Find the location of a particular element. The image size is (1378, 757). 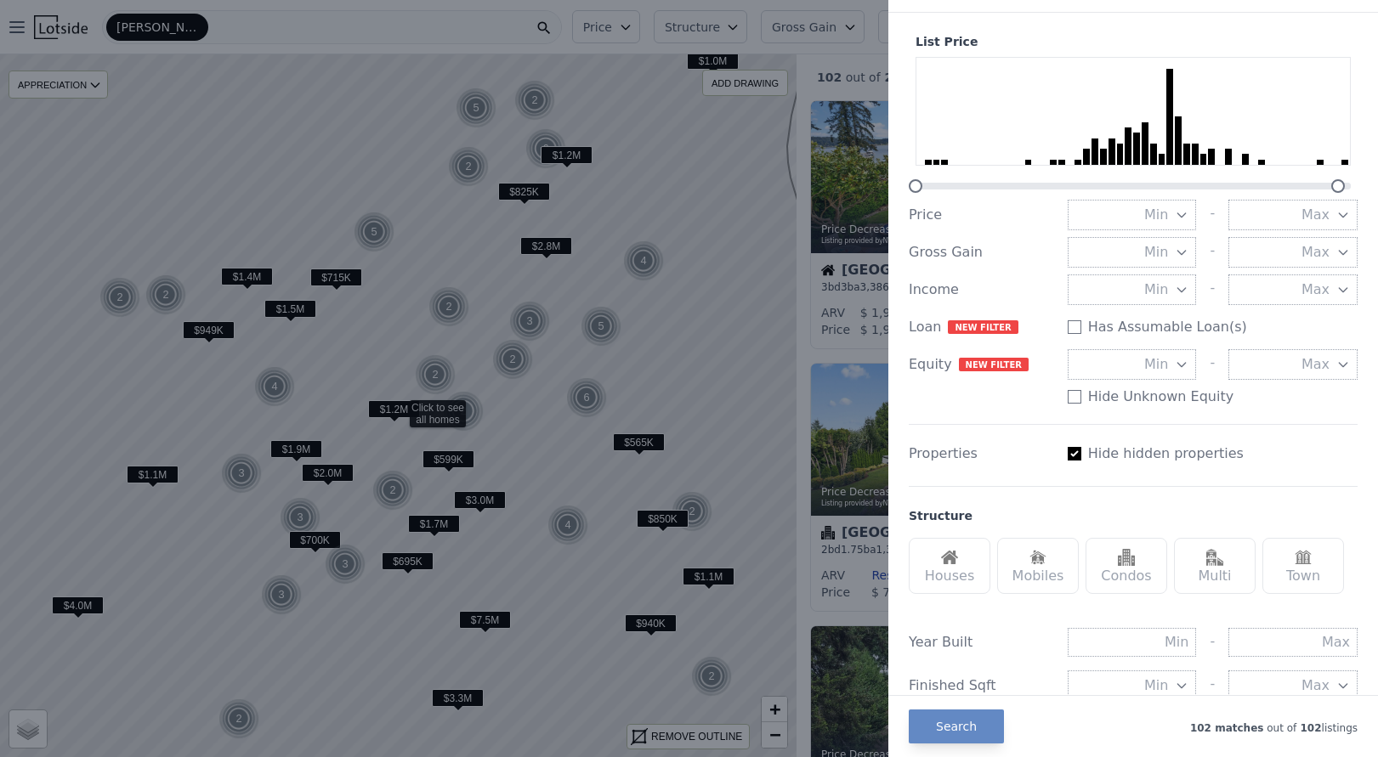

label: Hide hidden properties is located at coordinates (1165, 454).